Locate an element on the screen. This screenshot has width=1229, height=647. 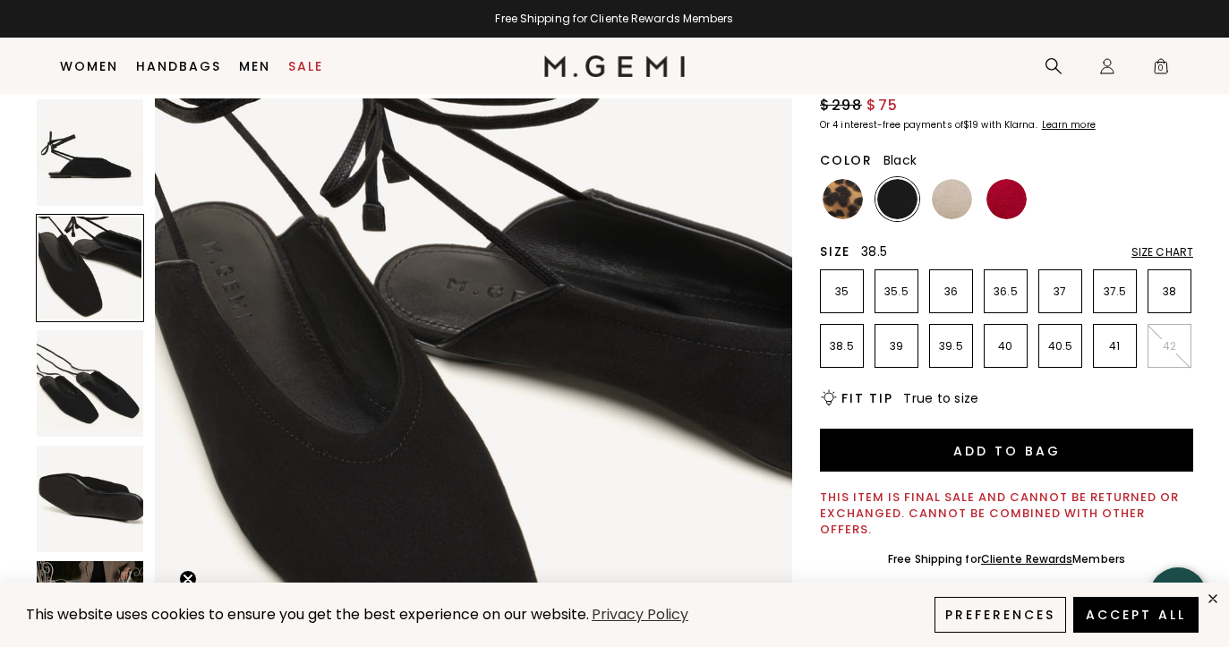
img: Black is located at coordinates (897, 199).